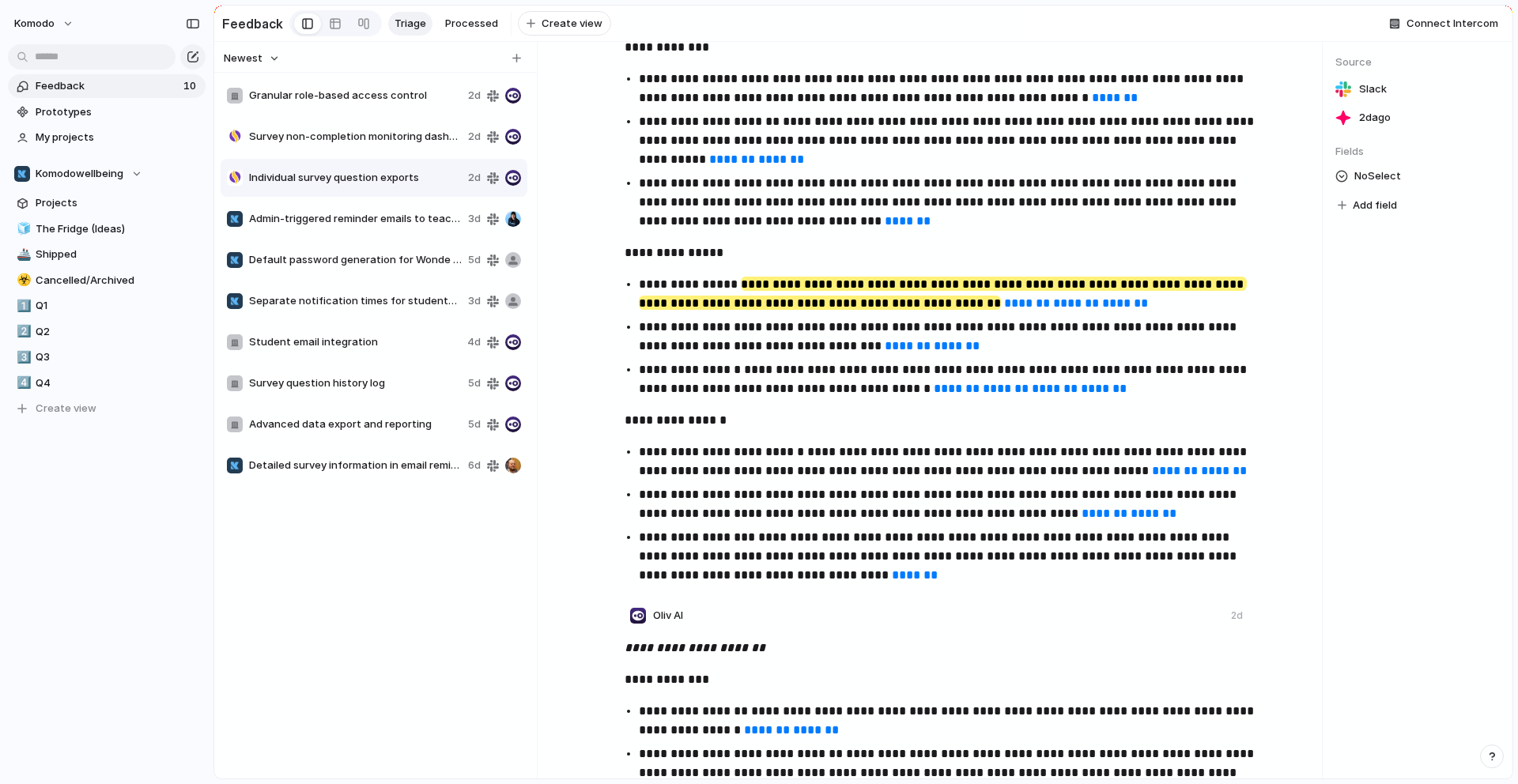  Describe the element at coordinates (471, 23) in the screenshot. I see `span: Processed` at that location.